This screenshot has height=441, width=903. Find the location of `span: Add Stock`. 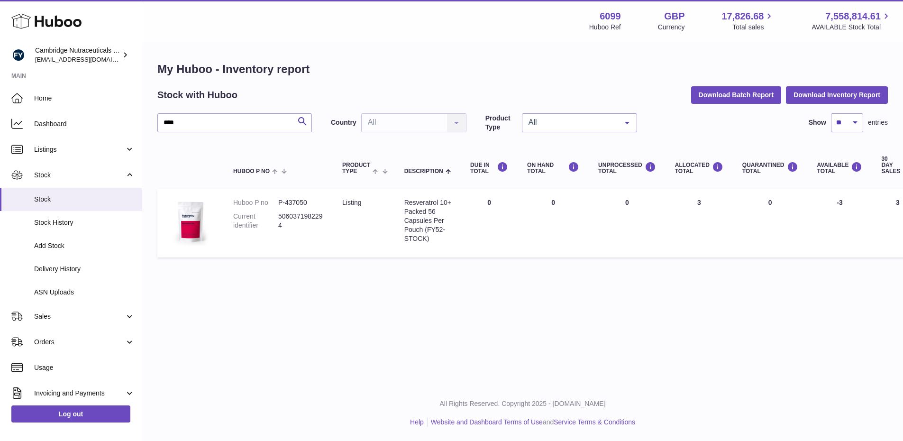

span: Add Stock is located at coordinates (84, 245).